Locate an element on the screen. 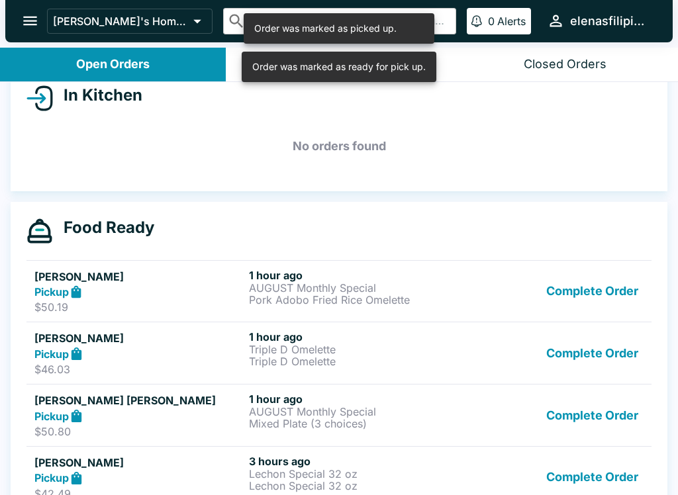 This screenshot has width=678, height=495. h6: 3 hours ago is located at coordinates (354, 462).